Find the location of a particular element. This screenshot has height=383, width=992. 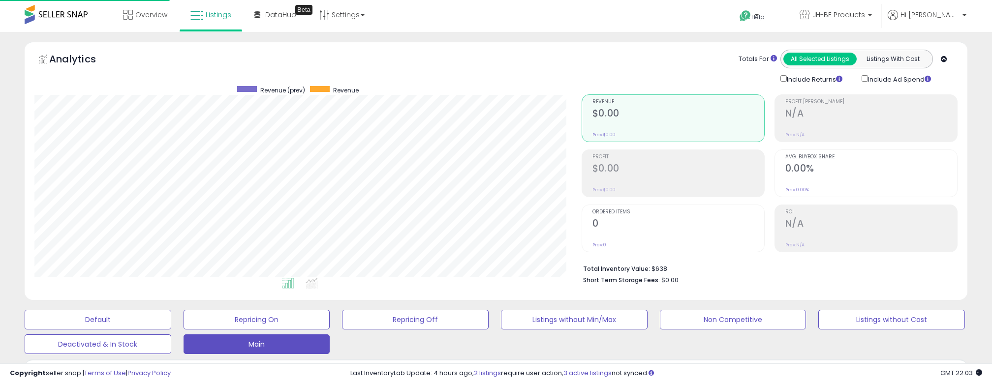

span: Ordered Items is located at coordinates (678, 212).